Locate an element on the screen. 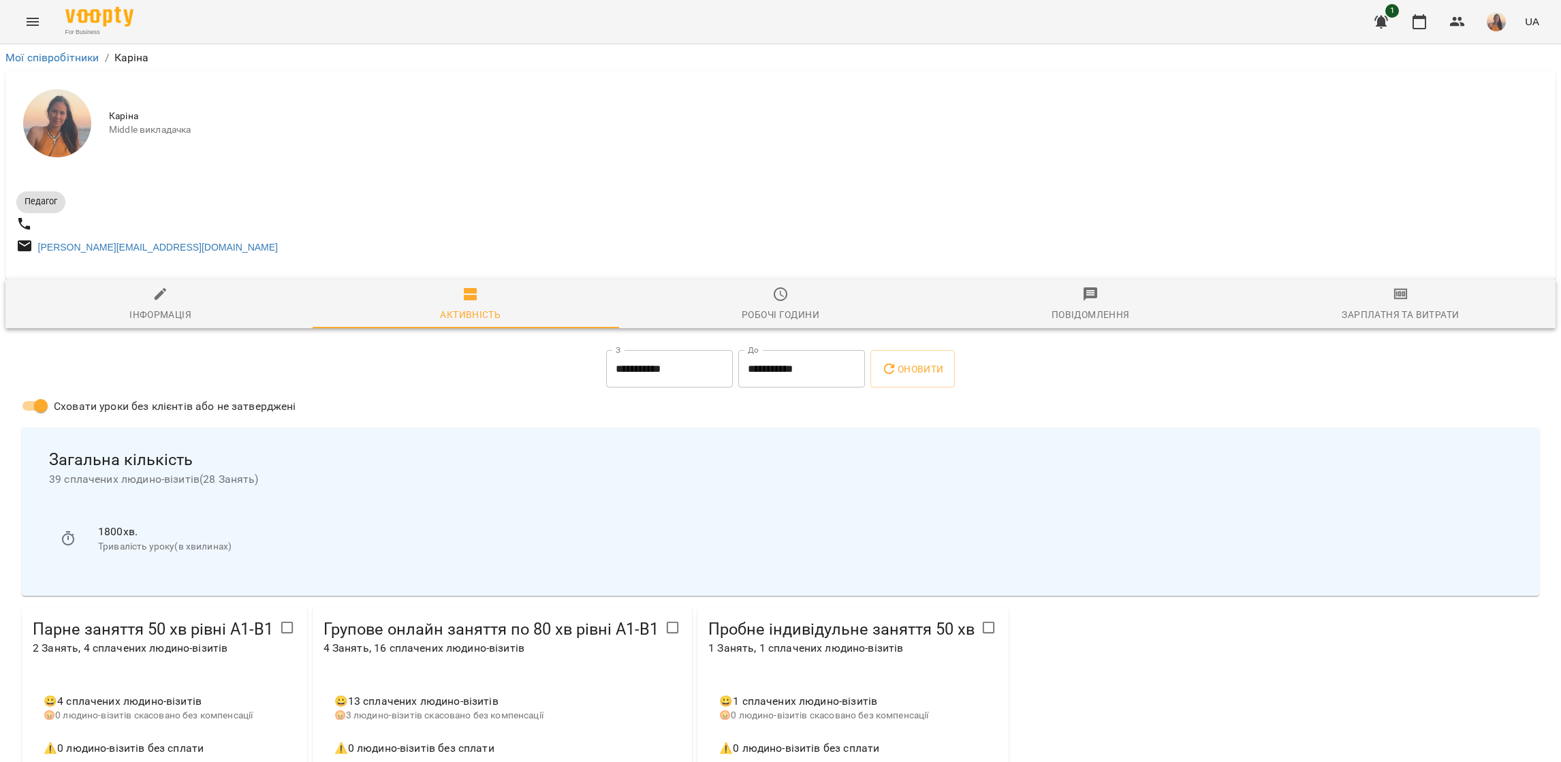 This screenshot has width=1561, height=762. p: Каріна is located at coordinates (131, 58).